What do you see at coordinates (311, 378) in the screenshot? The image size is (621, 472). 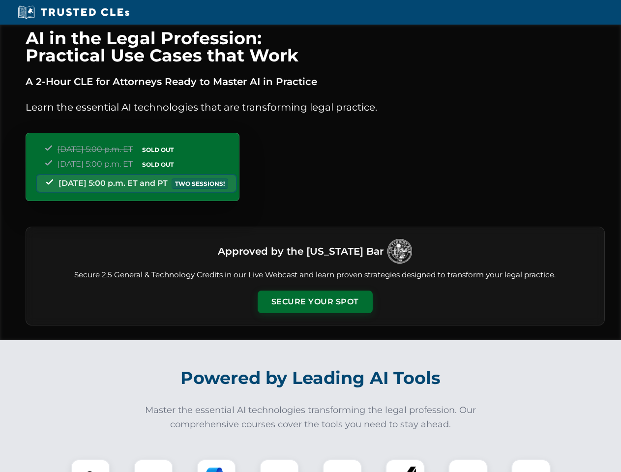 I see `h2: Powered by Leading AI Tools` at bounding box center [311, 378].